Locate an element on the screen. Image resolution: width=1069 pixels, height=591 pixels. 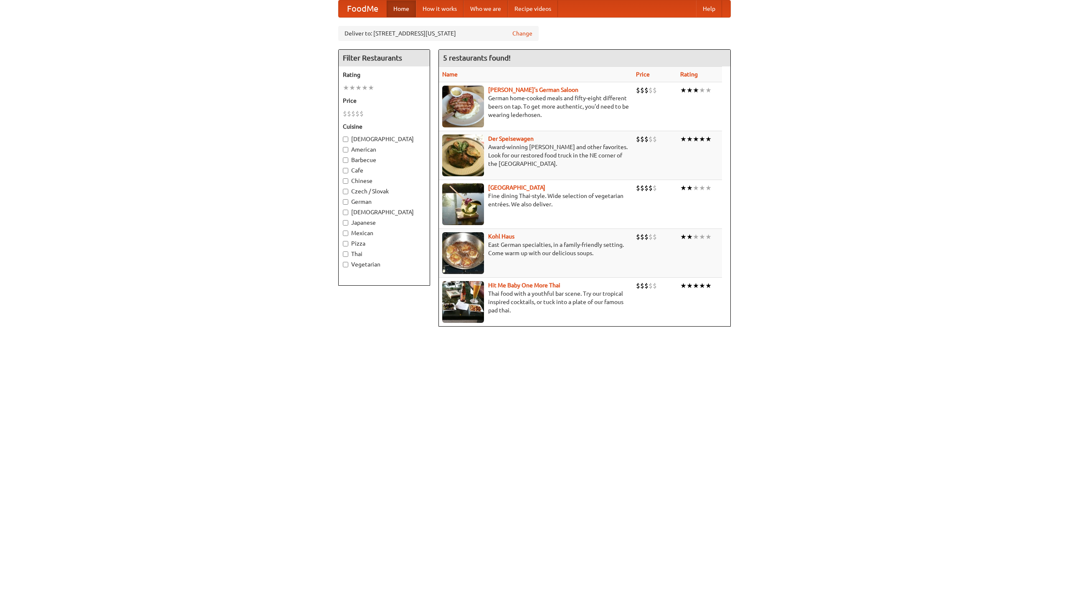
input: Vegetarian is located at coordinates (345, 264).